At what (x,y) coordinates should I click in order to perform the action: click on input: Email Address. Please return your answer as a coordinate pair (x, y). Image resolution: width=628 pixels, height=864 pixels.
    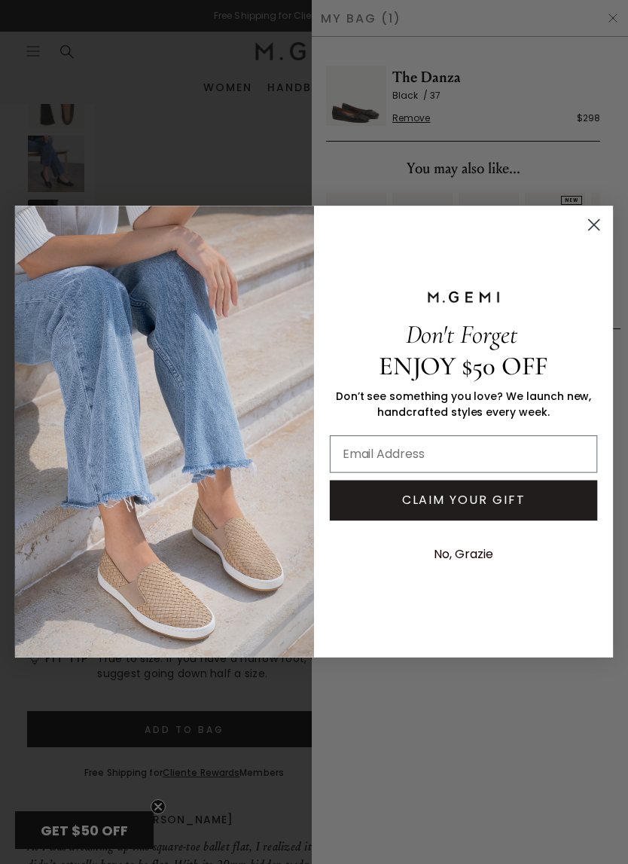
    Looking at the image, I should click on (463, 454).